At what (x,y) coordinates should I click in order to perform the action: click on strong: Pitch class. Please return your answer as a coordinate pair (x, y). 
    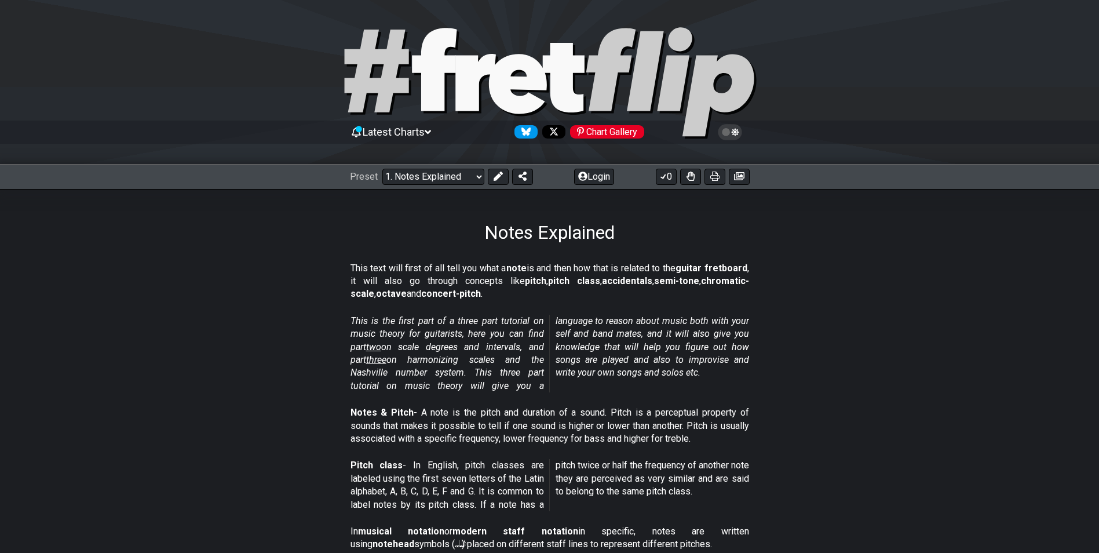
    Looking at the image, I should click on (376, 465).